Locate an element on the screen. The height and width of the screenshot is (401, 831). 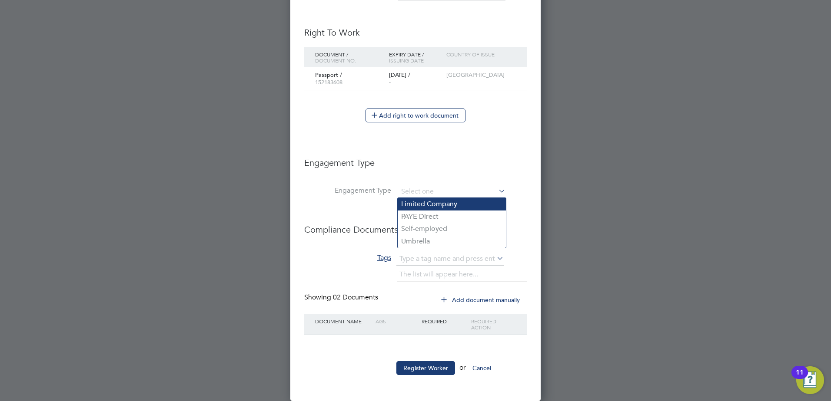
h3: Right To Work is located at coordinates (415, 33).